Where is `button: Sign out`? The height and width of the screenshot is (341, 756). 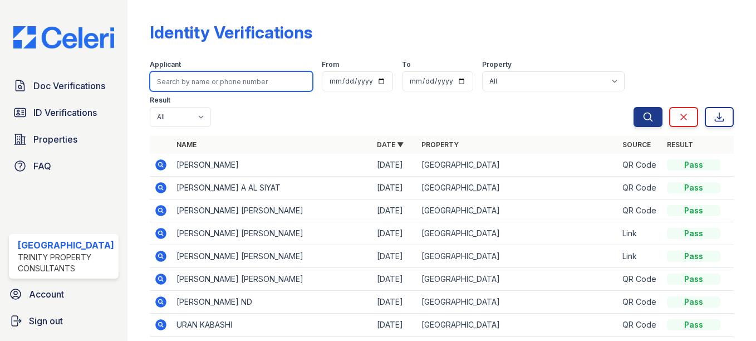
button: Sign out is located at coordinates (63, 321).